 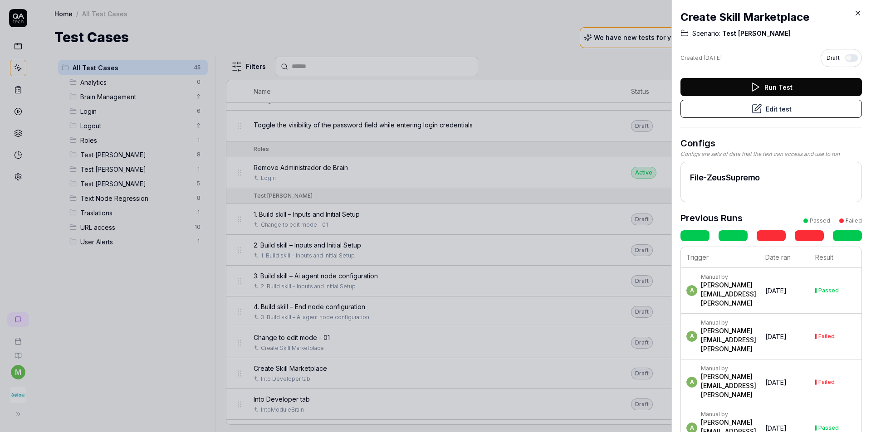 I want to click on button: Edit test, so click(x=771, y=109).